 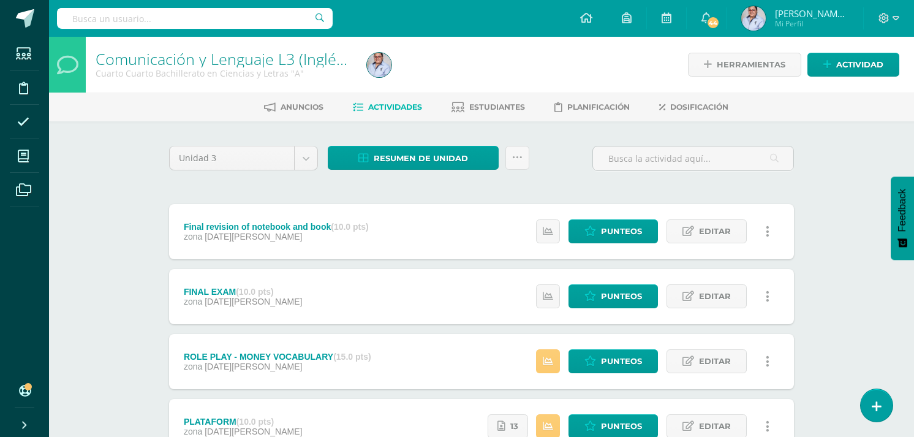 I want to click on span: Actividad, so click(x=859, y=64).